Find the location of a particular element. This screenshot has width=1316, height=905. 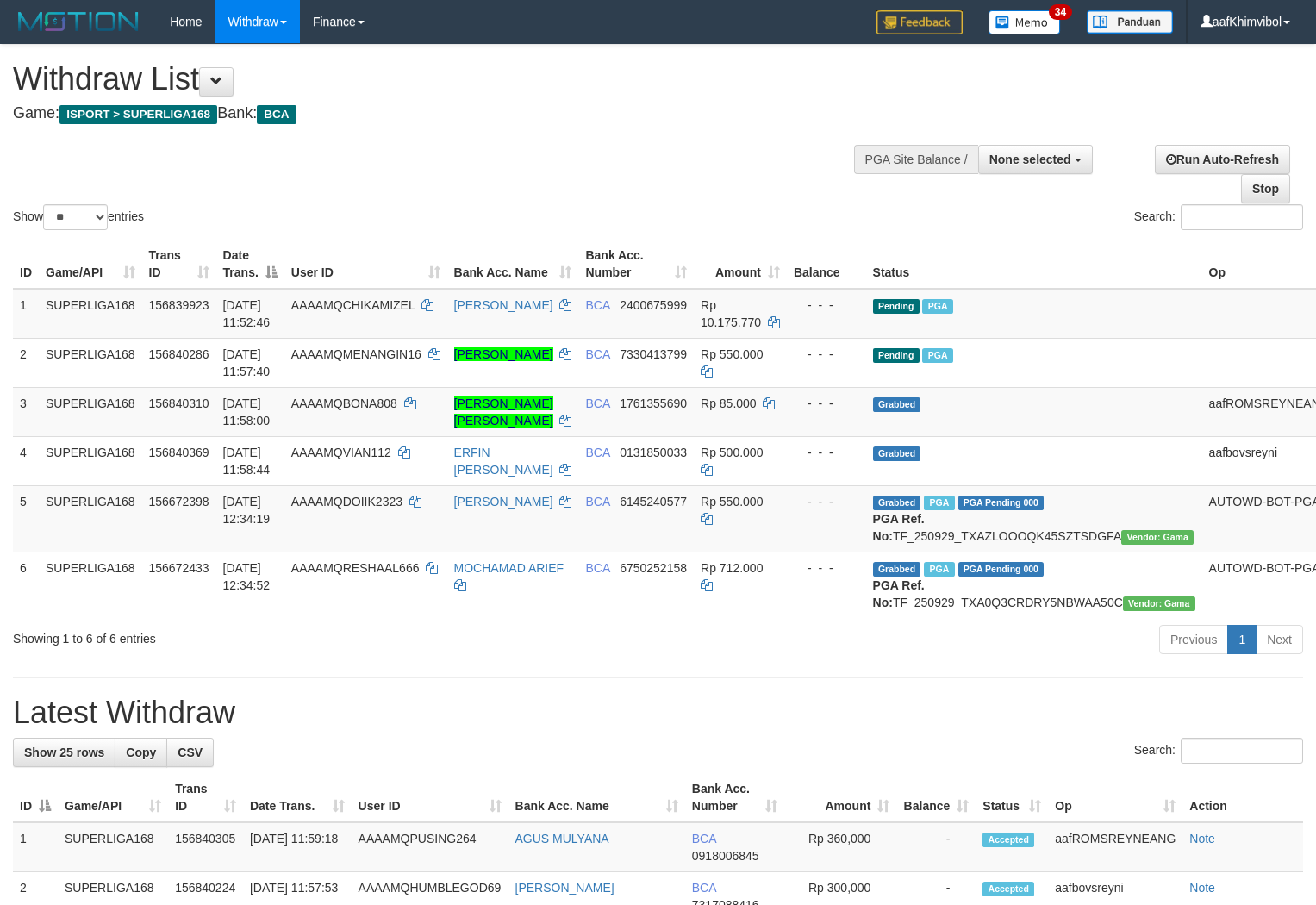

span: AAAAMQVIAN112 is located at coordinates (341, 452).